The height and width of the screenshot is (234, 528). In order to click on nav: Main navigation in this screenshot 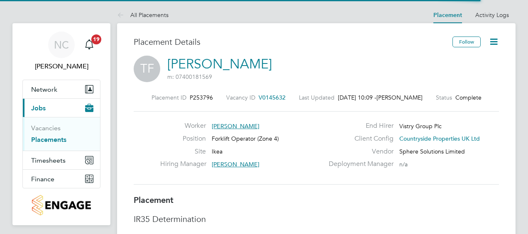, I will do `click(61, 124)`.